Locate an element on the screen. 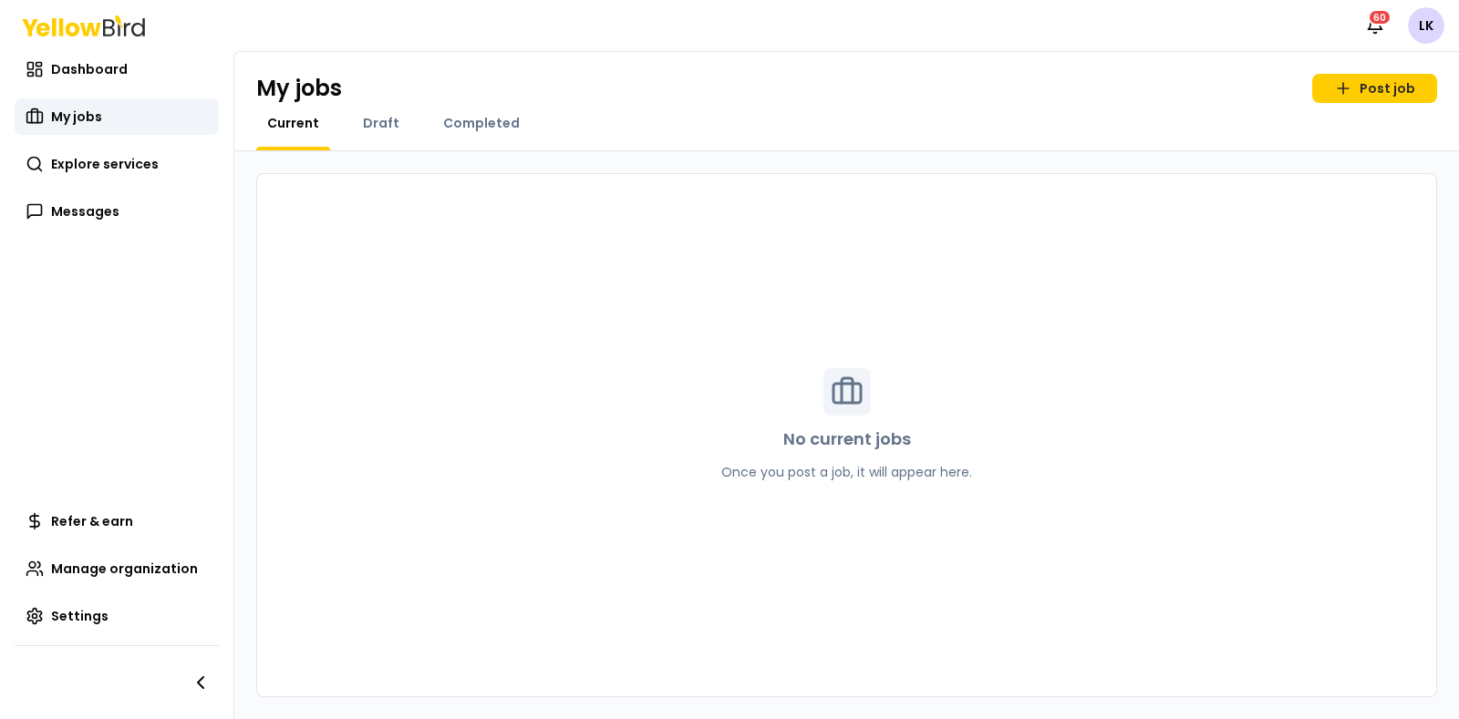 The height and width of the screenshot is (719, 1459). a: Dashboard is located at coordinates (117, 69).